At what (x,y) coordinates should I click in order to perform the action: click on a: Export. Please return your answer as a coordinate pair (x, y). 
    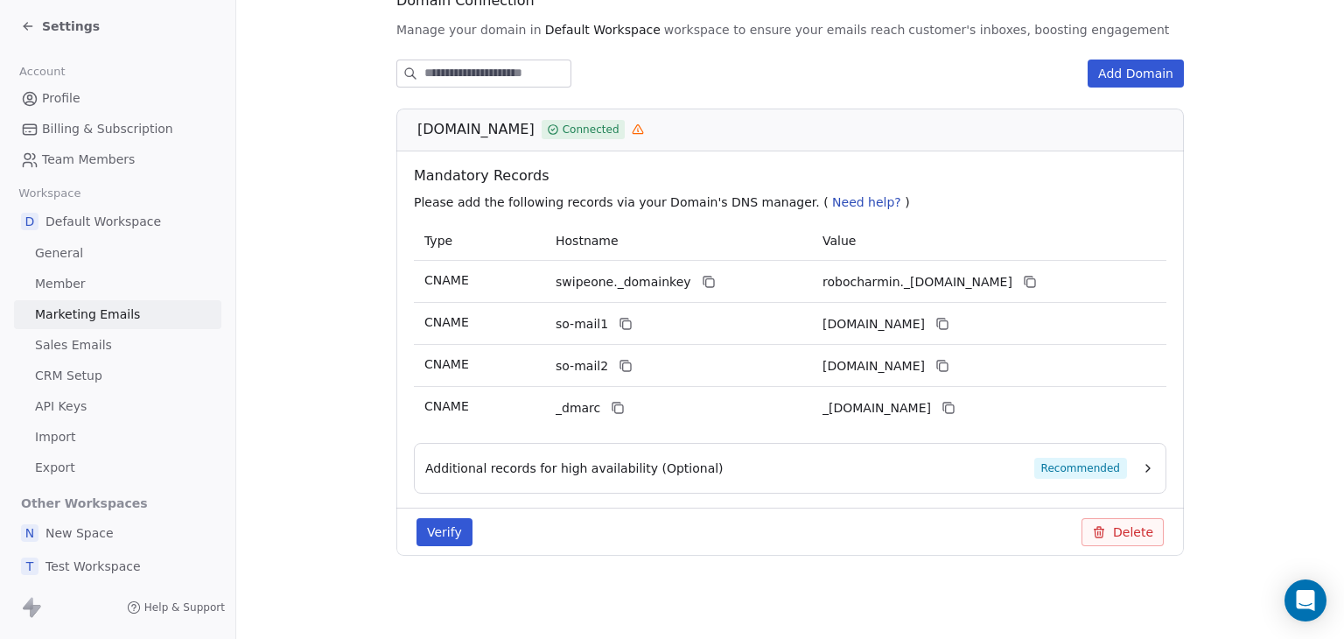
    Looking at the image, I should click on (117, 467).